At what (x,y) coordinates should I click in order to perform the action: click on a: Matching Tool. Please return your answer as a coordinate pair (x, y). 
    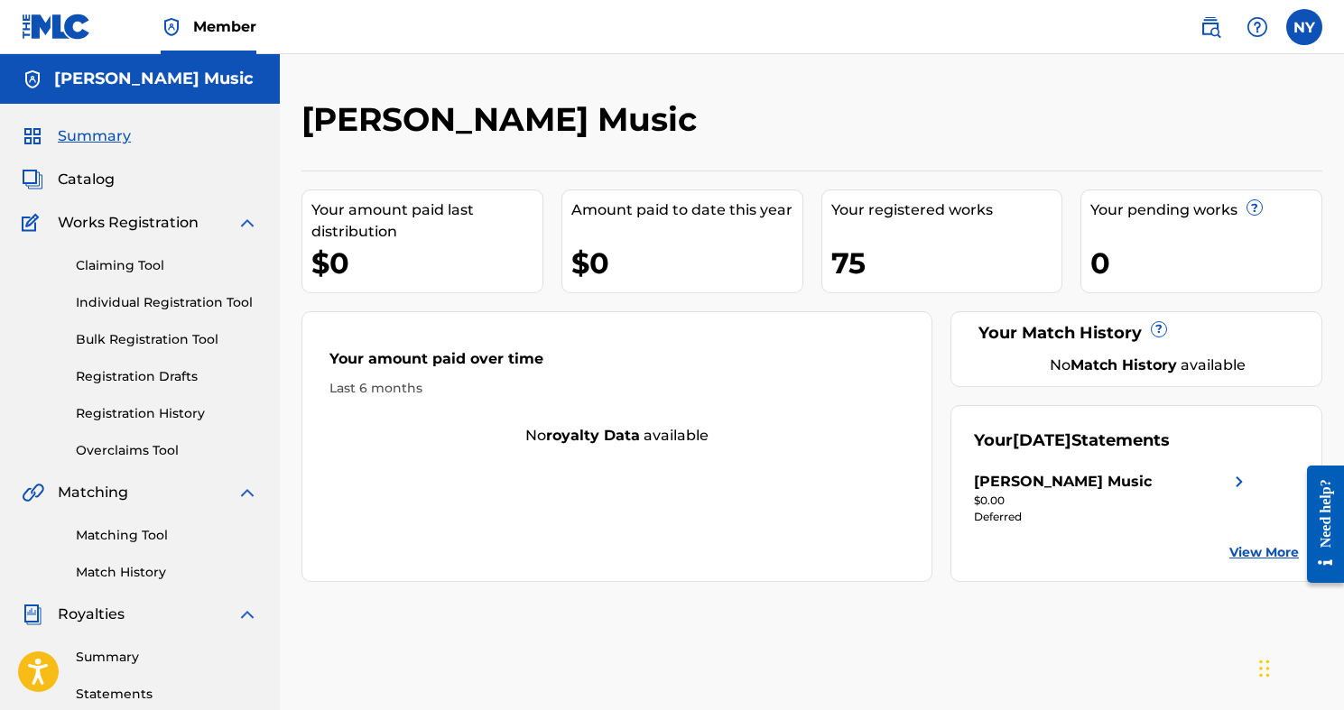
    Looking at the image, I should click on (167, 535).